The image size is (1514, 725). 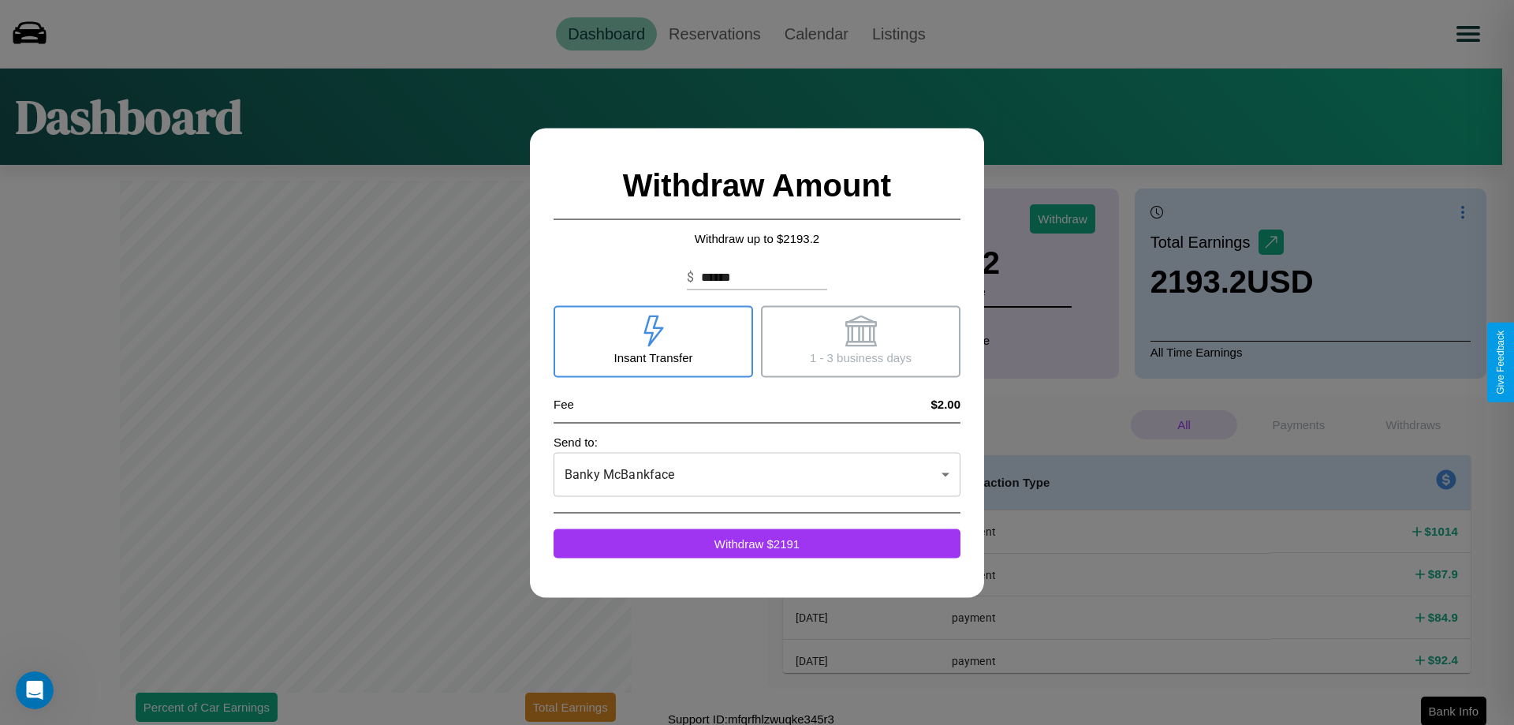 I want to click on button: Withdraw $2191, so click(x=757, y=542).